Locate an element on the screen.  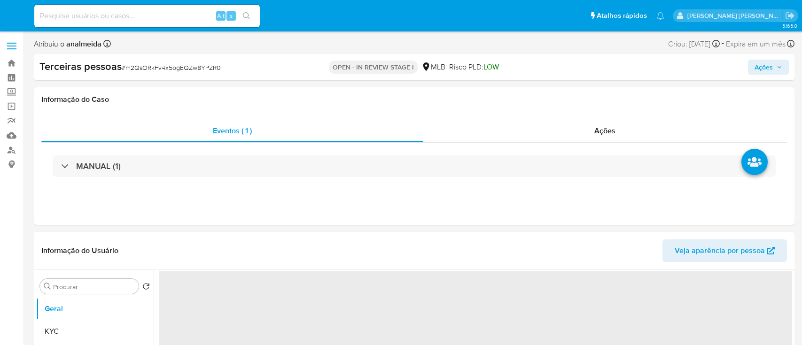
button: KYC is located at coordinates (95, 332).